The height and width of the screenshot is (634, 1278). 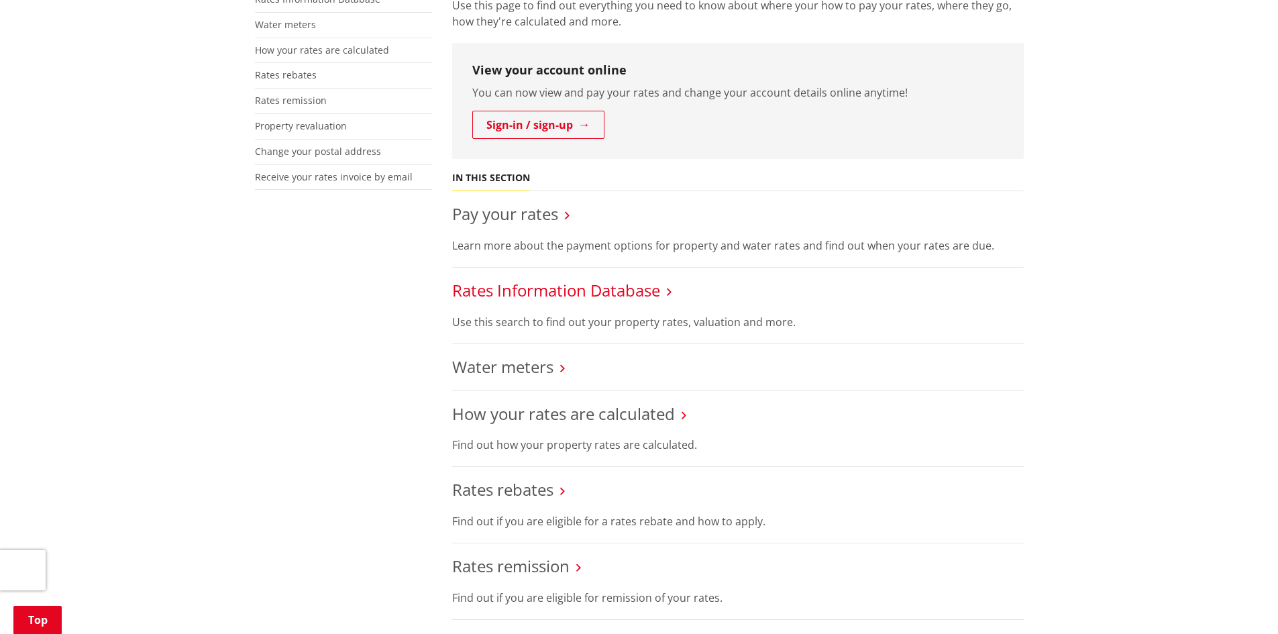 I want to click on p: You can now view and pay your rates and change your account details online anytime!, so click(x=738, y=93).